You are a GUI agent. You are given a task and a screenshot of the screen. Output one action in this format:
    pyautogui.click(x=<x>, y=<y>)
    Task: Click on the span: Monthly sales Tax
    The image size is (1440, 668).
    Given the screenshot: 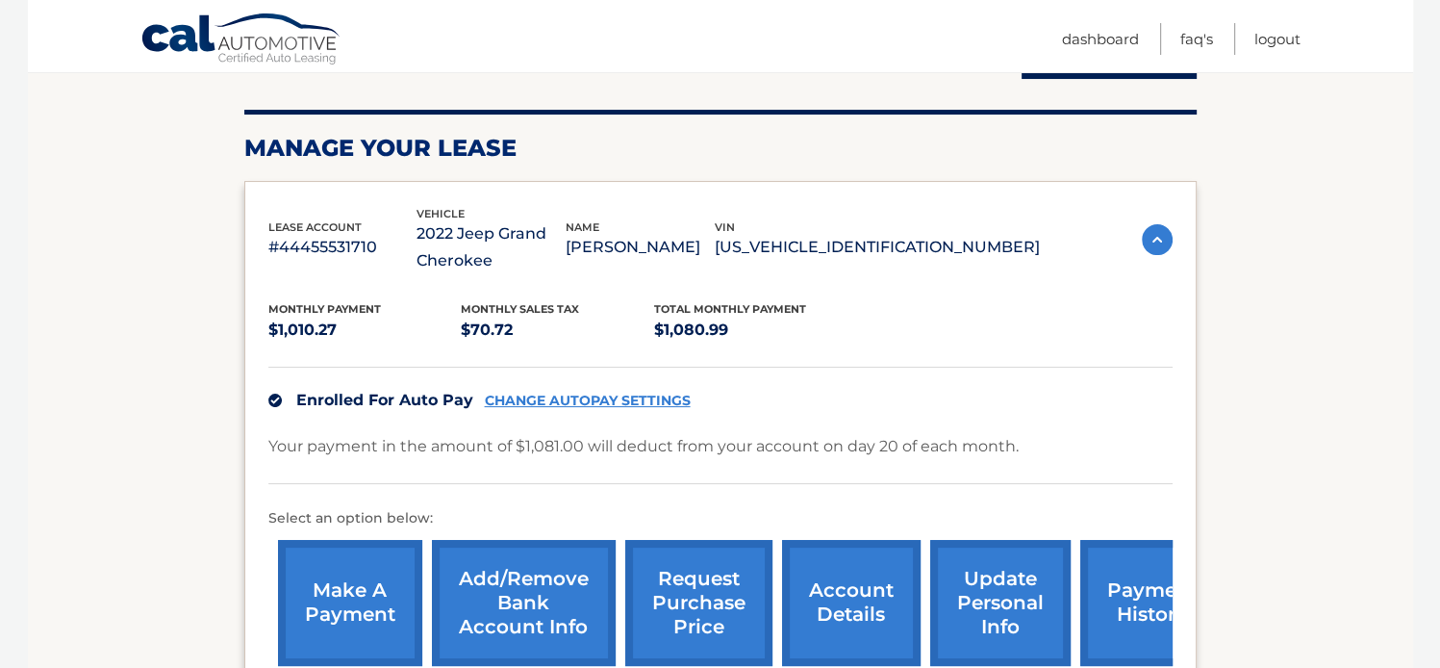 What is the action you would take?
    pyautogui.click(x=520, y=309)
    